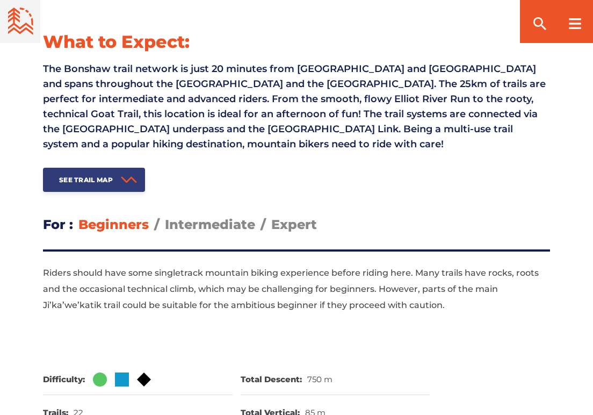  What do you see at coordinates (122, 379) in the screenshot?
I see `img: Blue Square` at bounding box center [122, 379].